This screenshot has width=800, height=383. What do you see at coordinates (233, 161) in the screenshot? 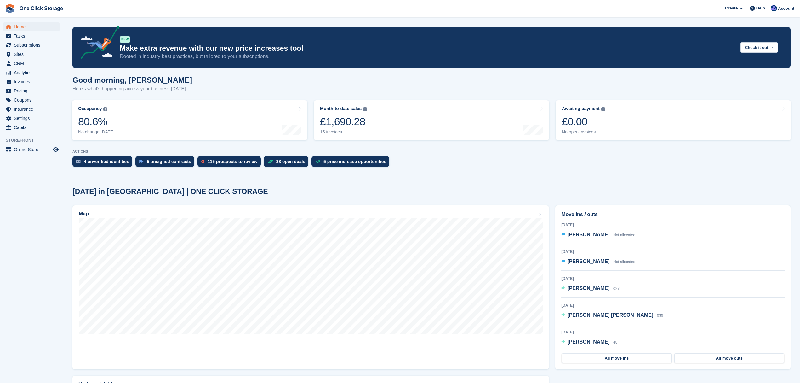
I see `div: 115 prospects to review` at bounding box center [233, 161].